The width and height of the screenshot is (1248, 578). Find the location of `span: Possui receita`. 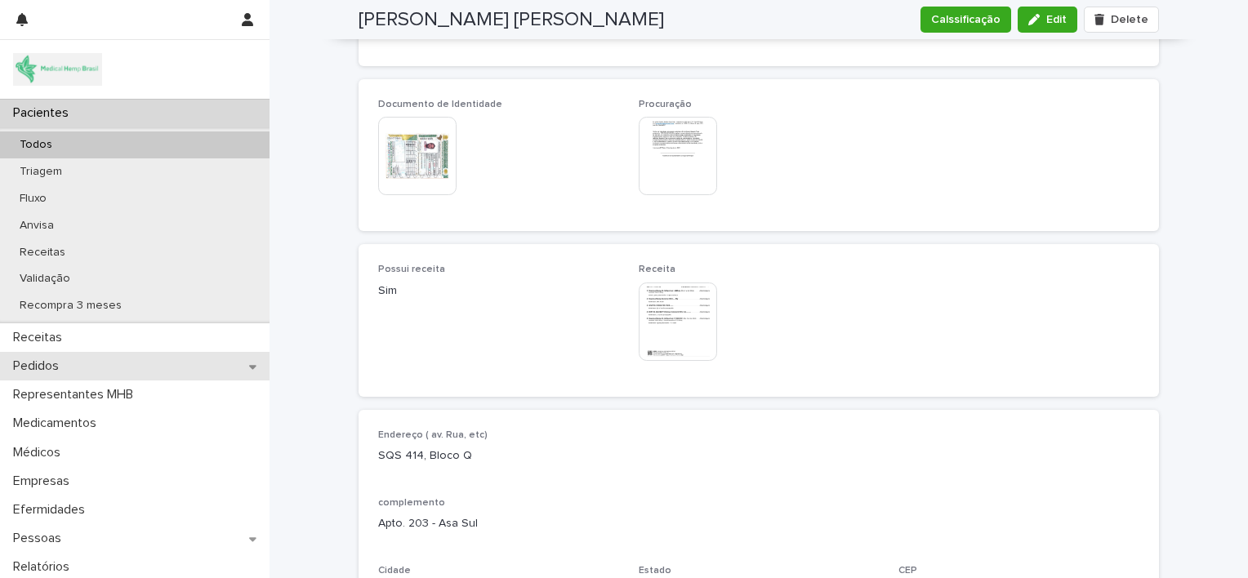

span: Possui receita is located at coordinates (412, 269).